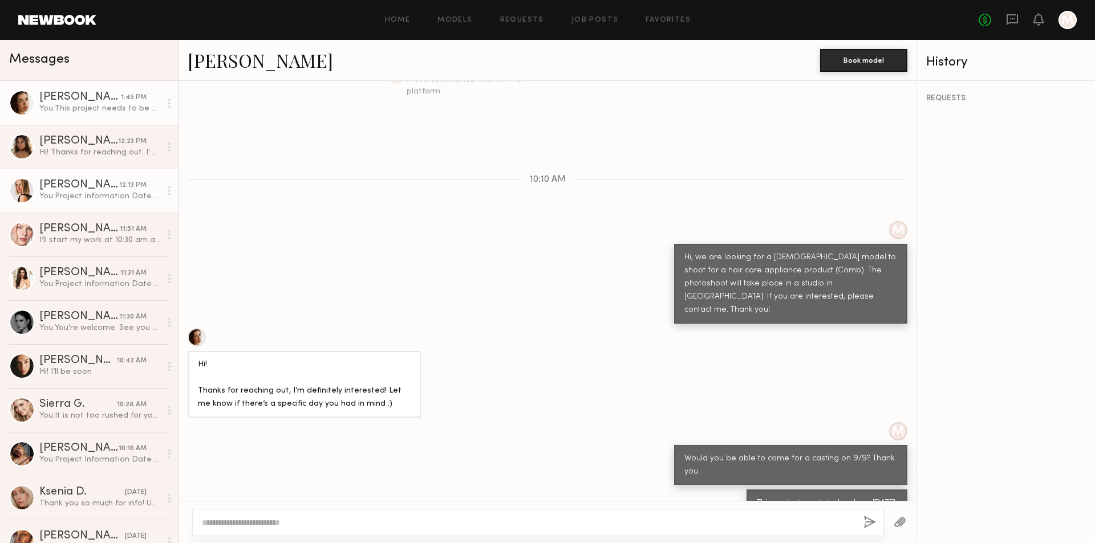  Describe the element at coordinates (790, 466) in the screenshot. I see `div: Would you be able to come for a casting on 9/9? Thank you` at that location.